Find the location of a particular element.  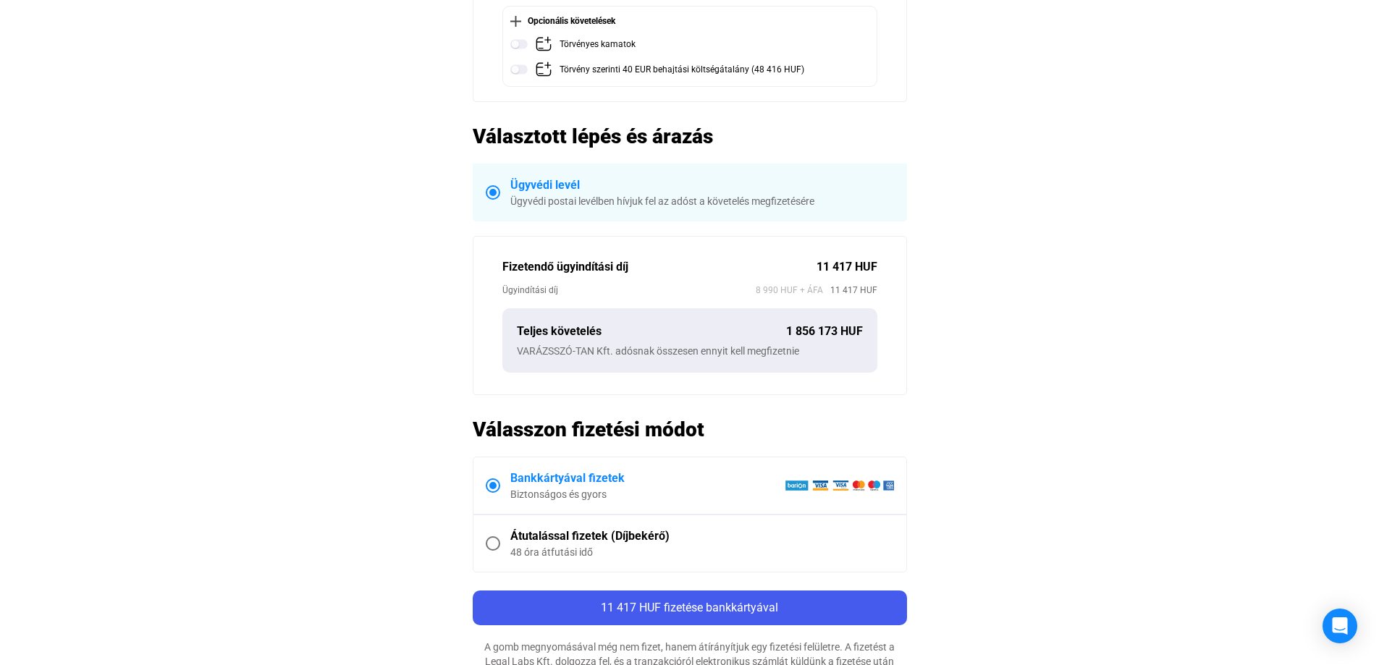

span: 8 990 HUF + ÁFA is located at coordinates (789, 290).